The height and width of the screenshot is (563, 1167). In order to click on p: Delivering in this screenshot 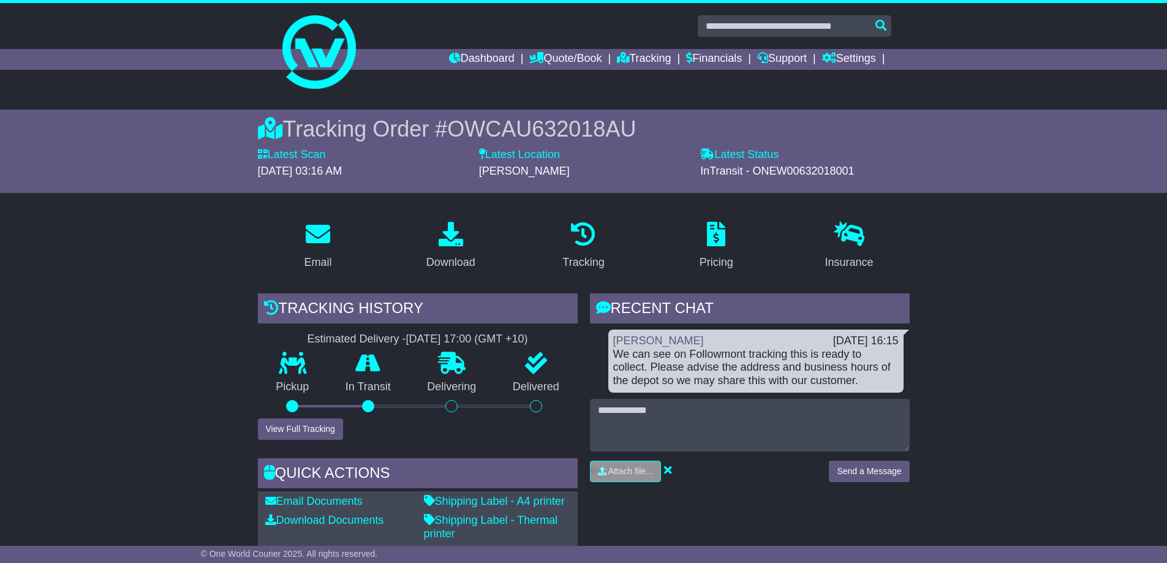, I will do `click(452, 387)`.